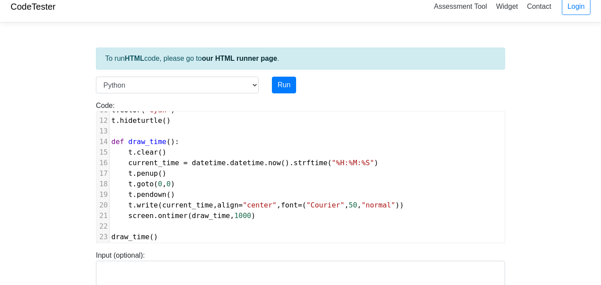  Describe the element at coordinates (102, 237) in the screenshot. I see `div: 23` at that location.